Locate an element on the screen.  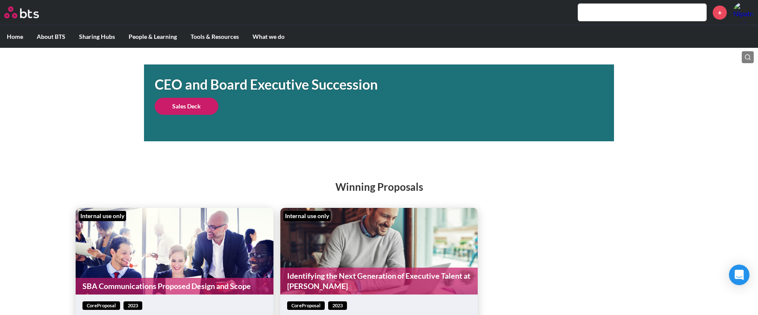
label: About BTS is located at coordinates (51, 37).